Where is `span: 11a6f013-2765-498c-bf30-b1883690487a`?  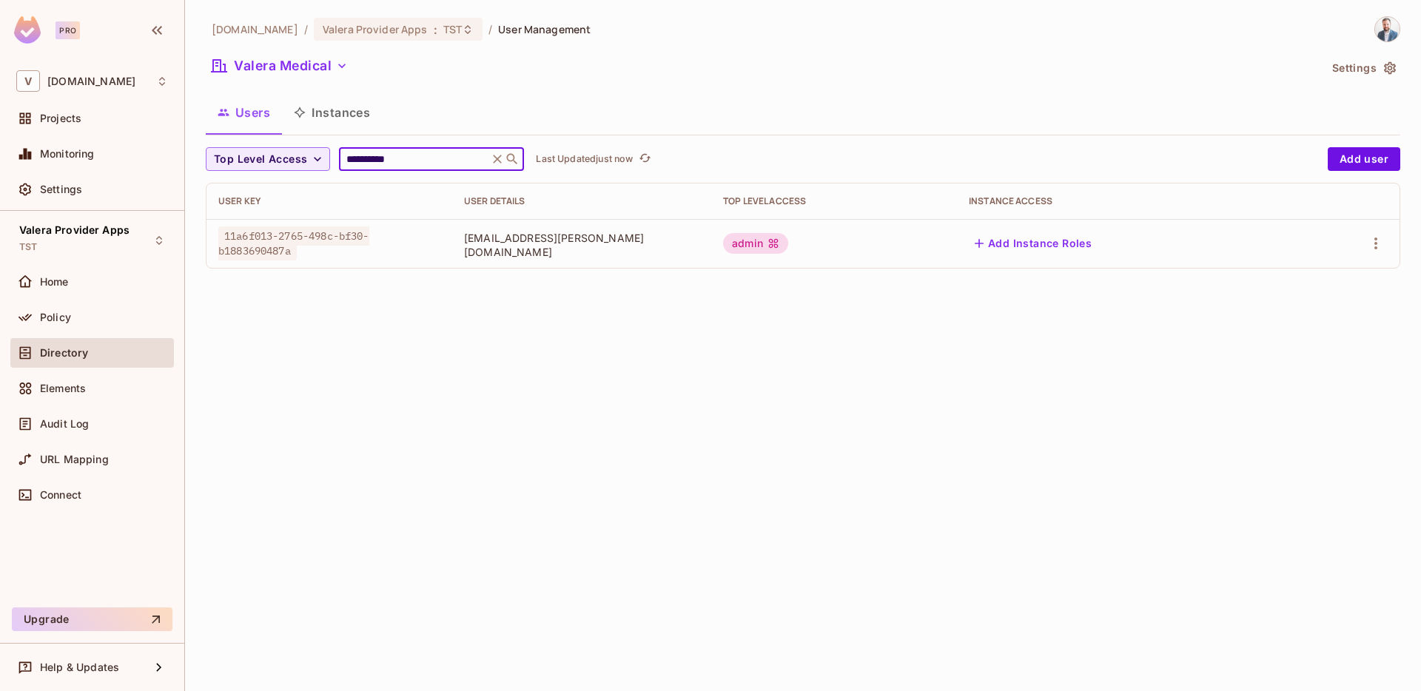 span: 11a6f013-2765-498c-bf30-b1883690487a is located at coordinates (294, 244).